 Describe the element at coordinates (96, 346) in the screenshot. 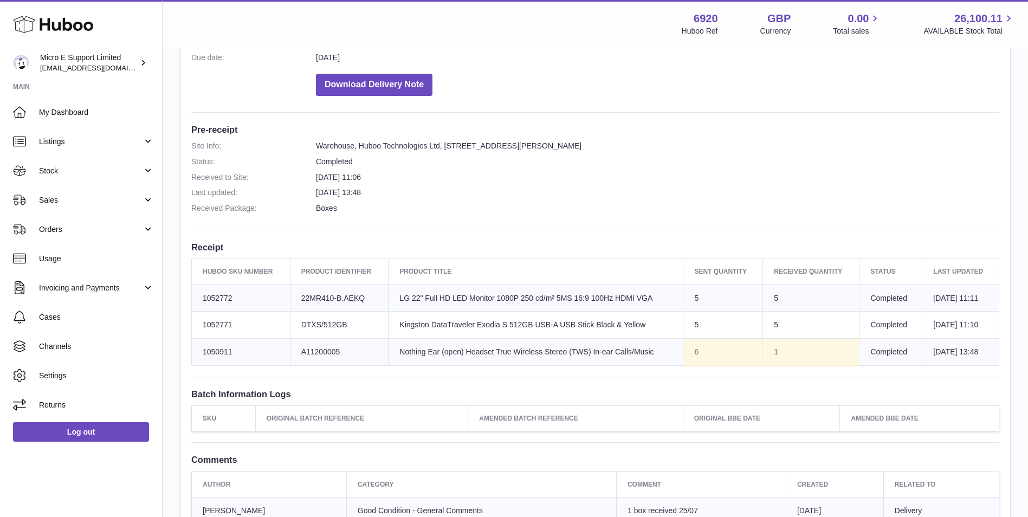

I see `span: Channels` at that location.